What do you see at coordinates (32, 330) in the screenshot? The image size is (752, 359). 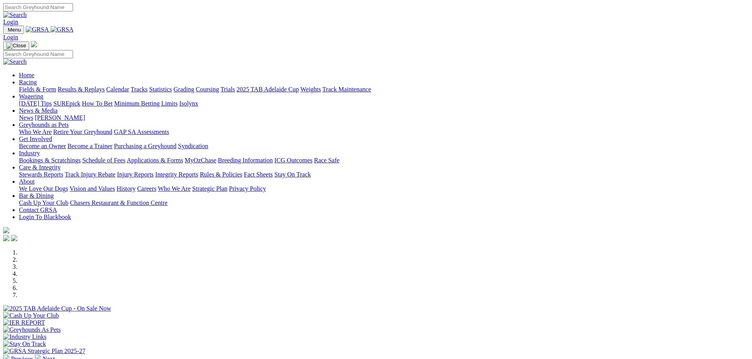 I see `img: Greyhounds As Pets` at bounding box center [32, 330].